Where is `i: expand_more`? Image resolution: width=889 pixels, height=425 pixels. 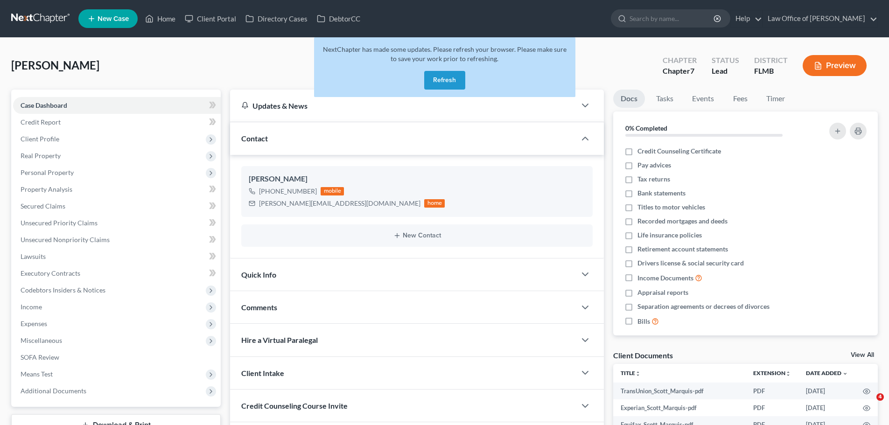
i: expand_more is located at coordinates (846, 374).